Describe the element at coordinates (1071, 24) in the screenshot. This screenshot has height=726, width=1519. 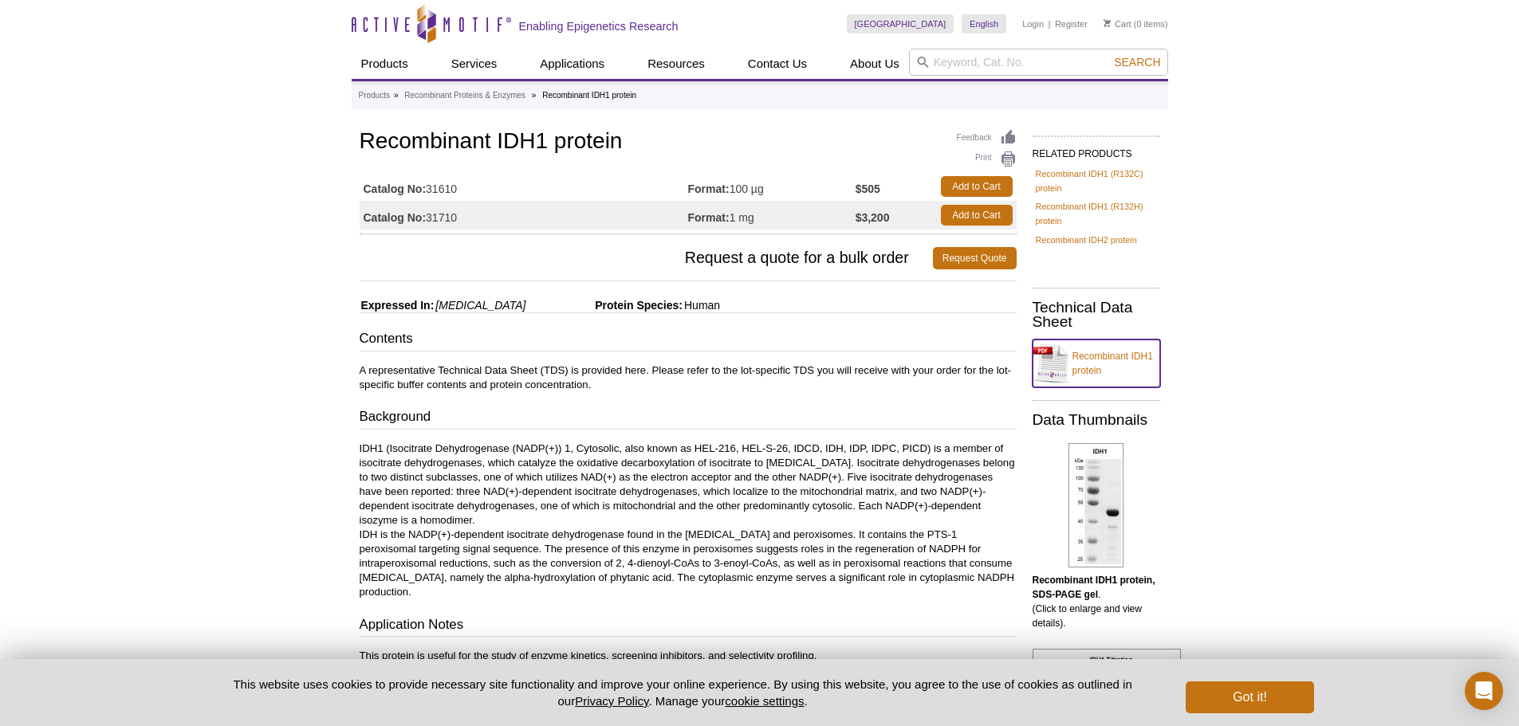
I see `a: Register` at that location.